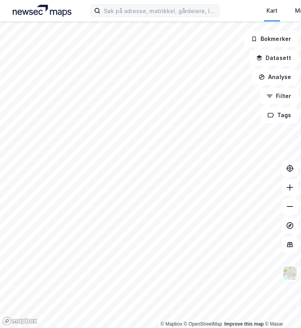 This screenshot has width=301, height=328. What do you see at coordinates (279, 96) in the screenshot?
I see `button: Filter` at bounding box center [279, 96].